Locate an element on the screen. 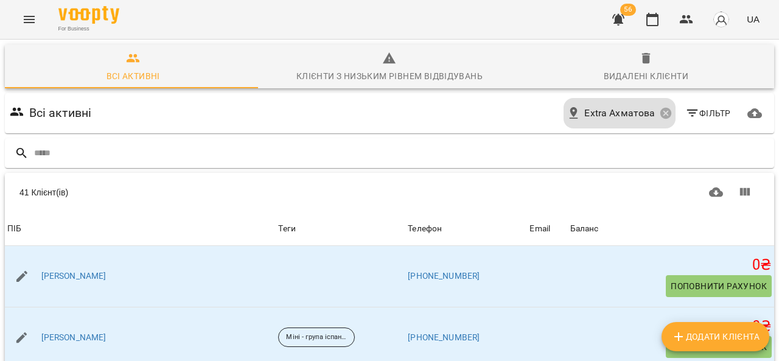 The width and height of the screenshot is (779, 361). div: Клієнти з низьким рівнем відвідувань is located at coordinates (390, 76).